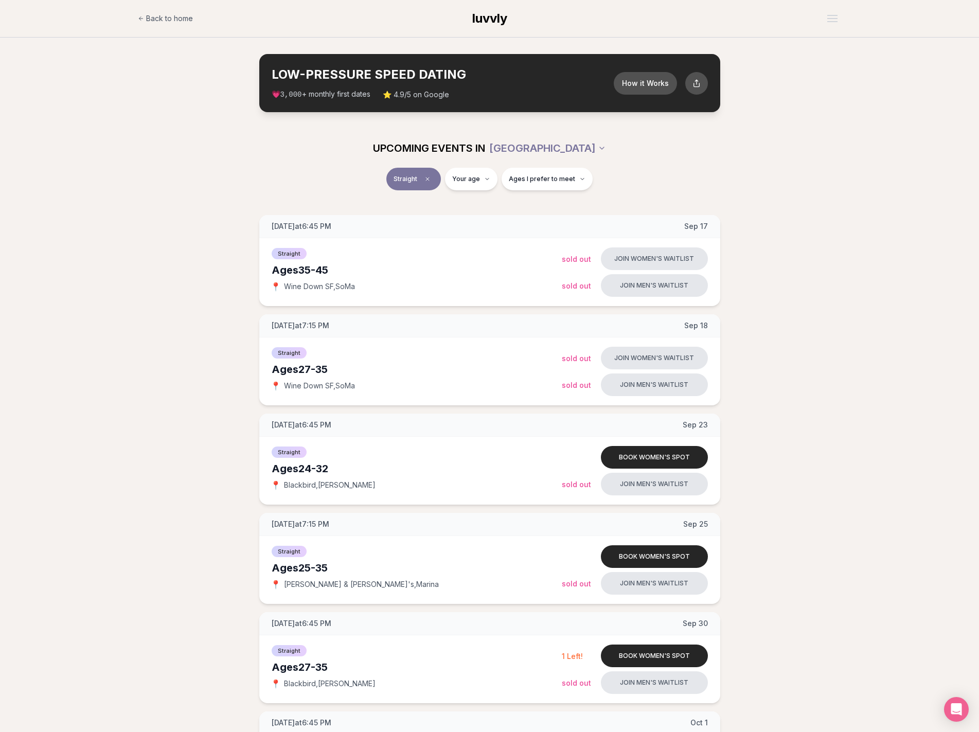 This screenshot has width=979, height=732. Describe the element at coordinates (471, 179) in the screenshot. I see `button: Your age` at that location.